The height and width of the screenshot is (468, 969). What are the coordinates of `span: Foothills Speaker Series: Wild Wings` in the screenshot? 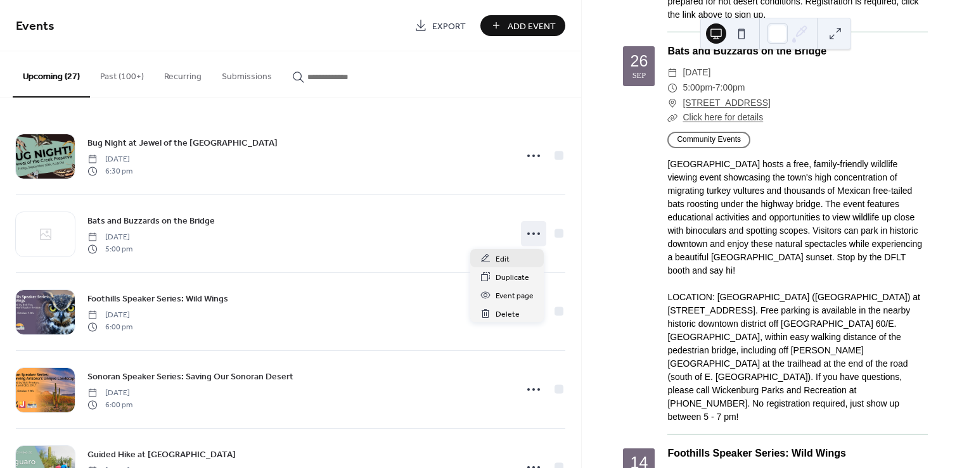 It's located at (158, 299).